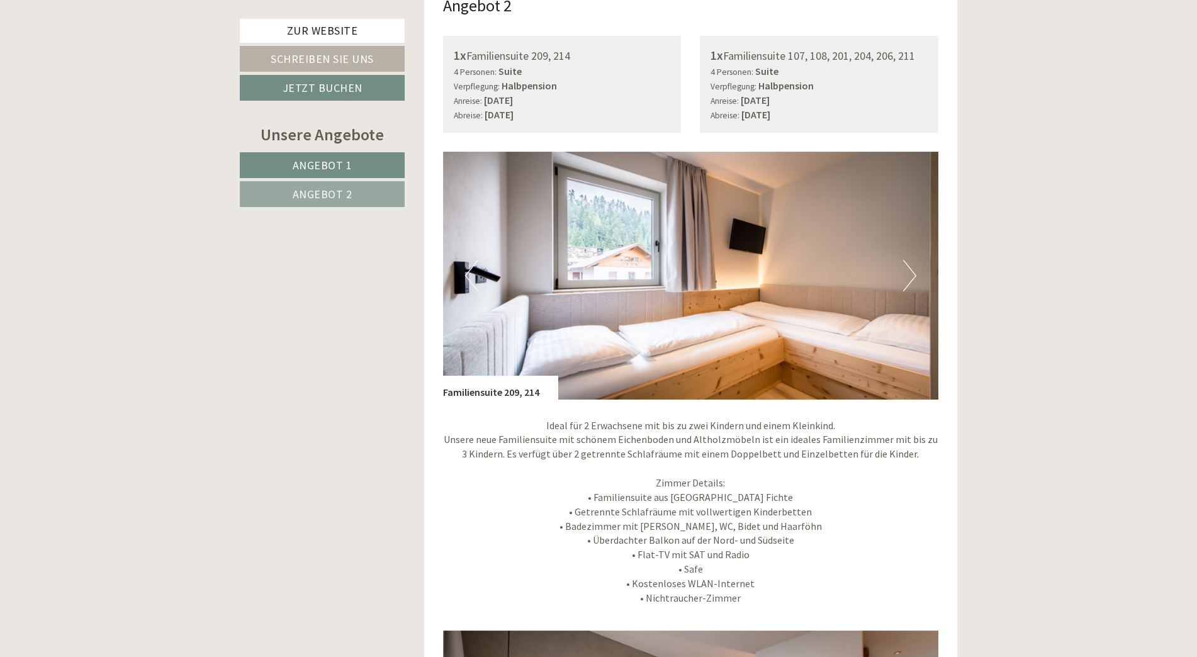  Describe the element at coordinates (691, 511) in the screenshot. I see `p: Ideal für 2 Erwachsene mit bis zu zwei Kindern und einem Kleinkind. Unsere neue Familiensuite mit...` at that location.